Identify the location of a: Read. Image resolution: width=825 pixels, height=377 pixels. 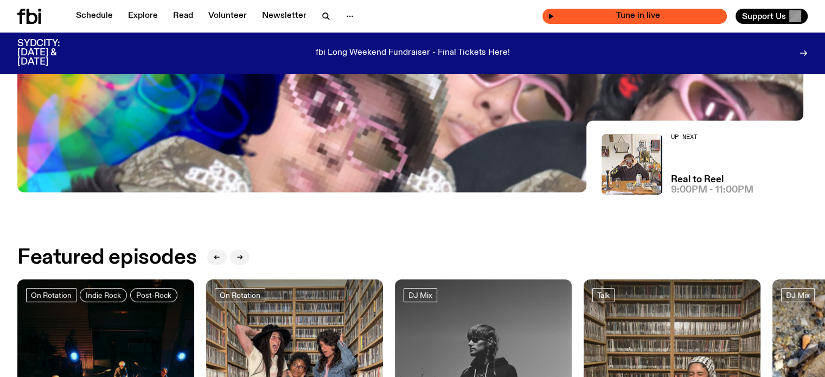
(183, 16).